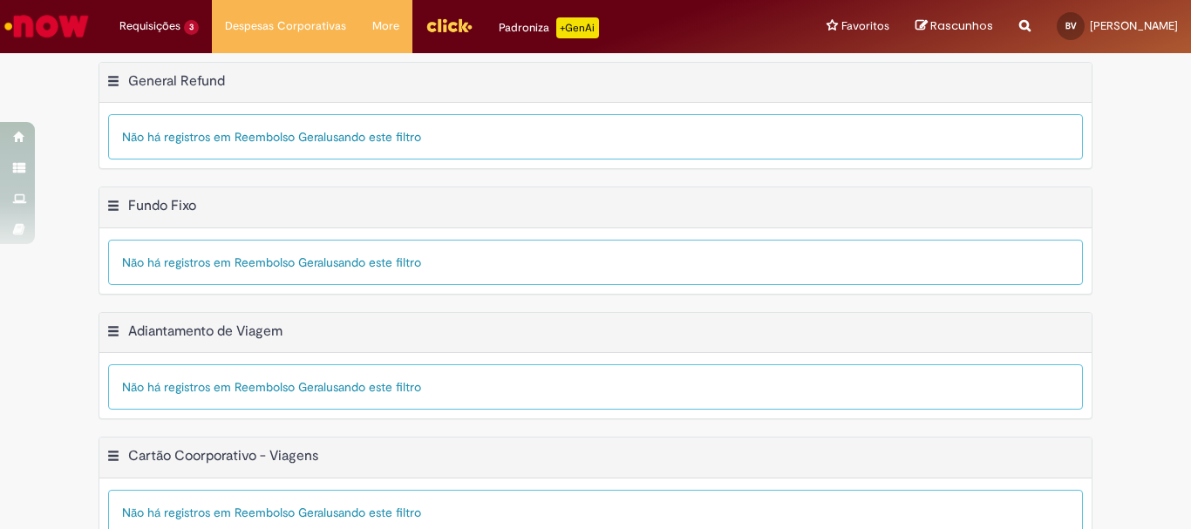 Image resolution: width=1191 pixels, height=529 pixels. Describe the element at coordinates (449, 25) in the screenshot. I see `img: click_logo_yellow_360x200.png` at that location.